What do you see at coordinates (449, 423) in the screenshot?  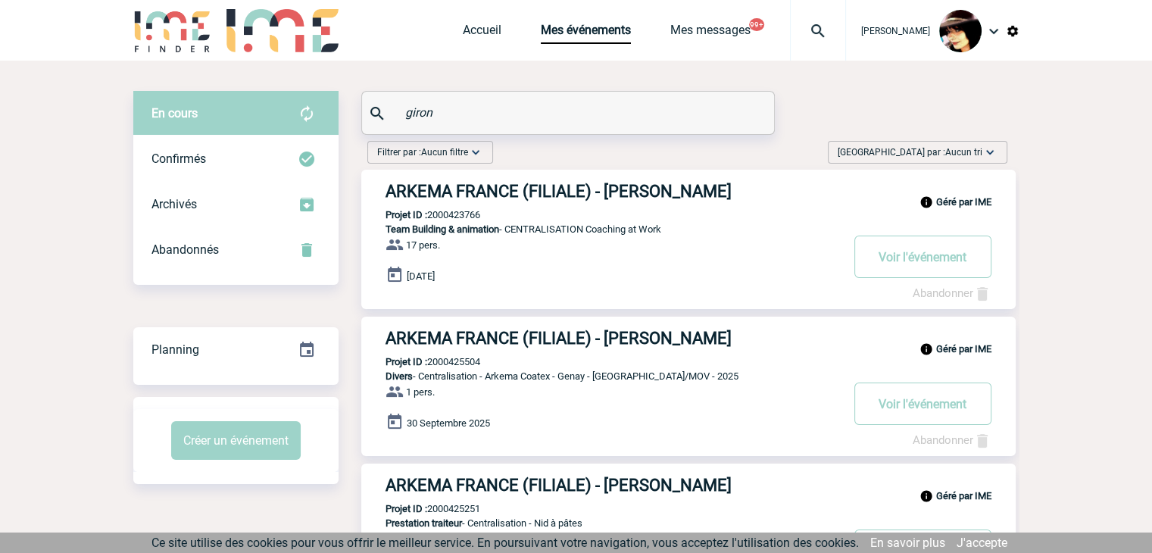 I see `span: 30 Septembre 2025` at bounding box center [449, 423].